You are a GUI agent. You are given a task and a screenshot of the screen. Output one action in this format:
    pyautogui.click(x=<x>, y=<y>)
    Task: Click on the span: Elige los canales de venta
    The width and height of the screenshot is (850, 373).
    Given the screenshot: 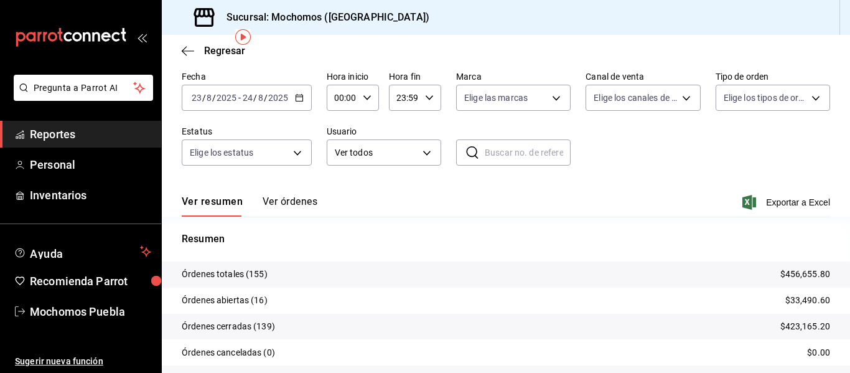 What is the action you would take?
    pyautogui.click(x=635, y=98)
    